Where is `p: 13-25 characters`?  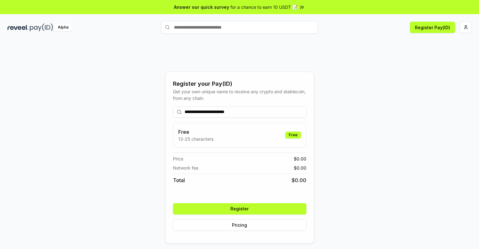
p: 13-25 characters is located at coordinates (196, 139).